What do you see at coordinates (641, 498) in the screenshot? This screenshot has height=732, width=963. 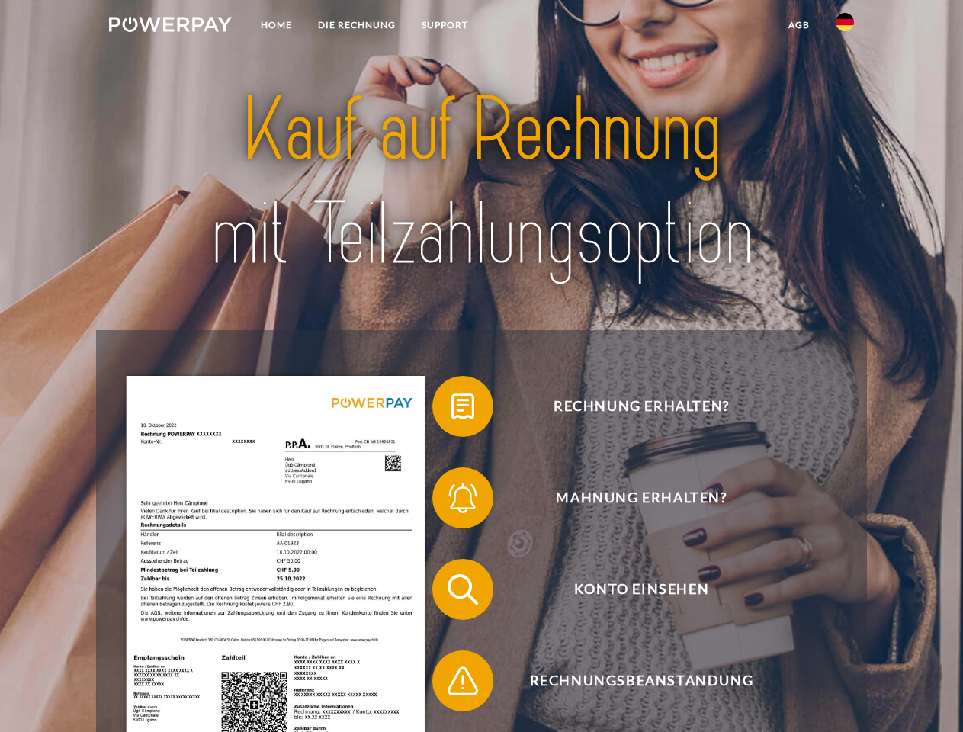 I see `span: Mahnung erhalten?` at bounding box center [641, 498].